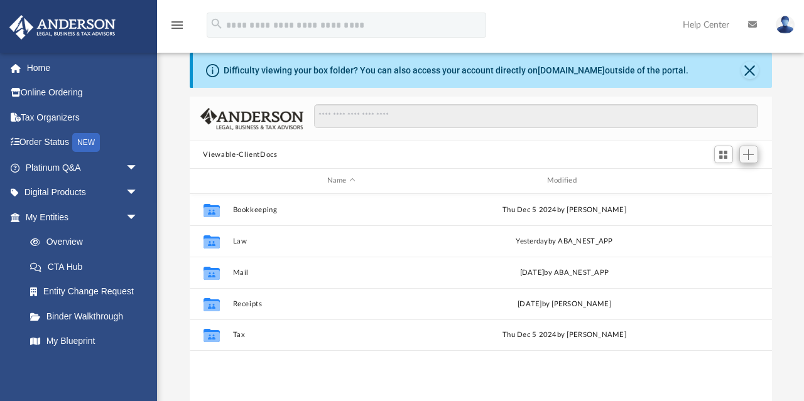 The height and width of the screenshot is (401, 804). What do you see at coordinates (531, 240) in the screenshot?
I see `span: yesterday` at bounding box center [531, 240].